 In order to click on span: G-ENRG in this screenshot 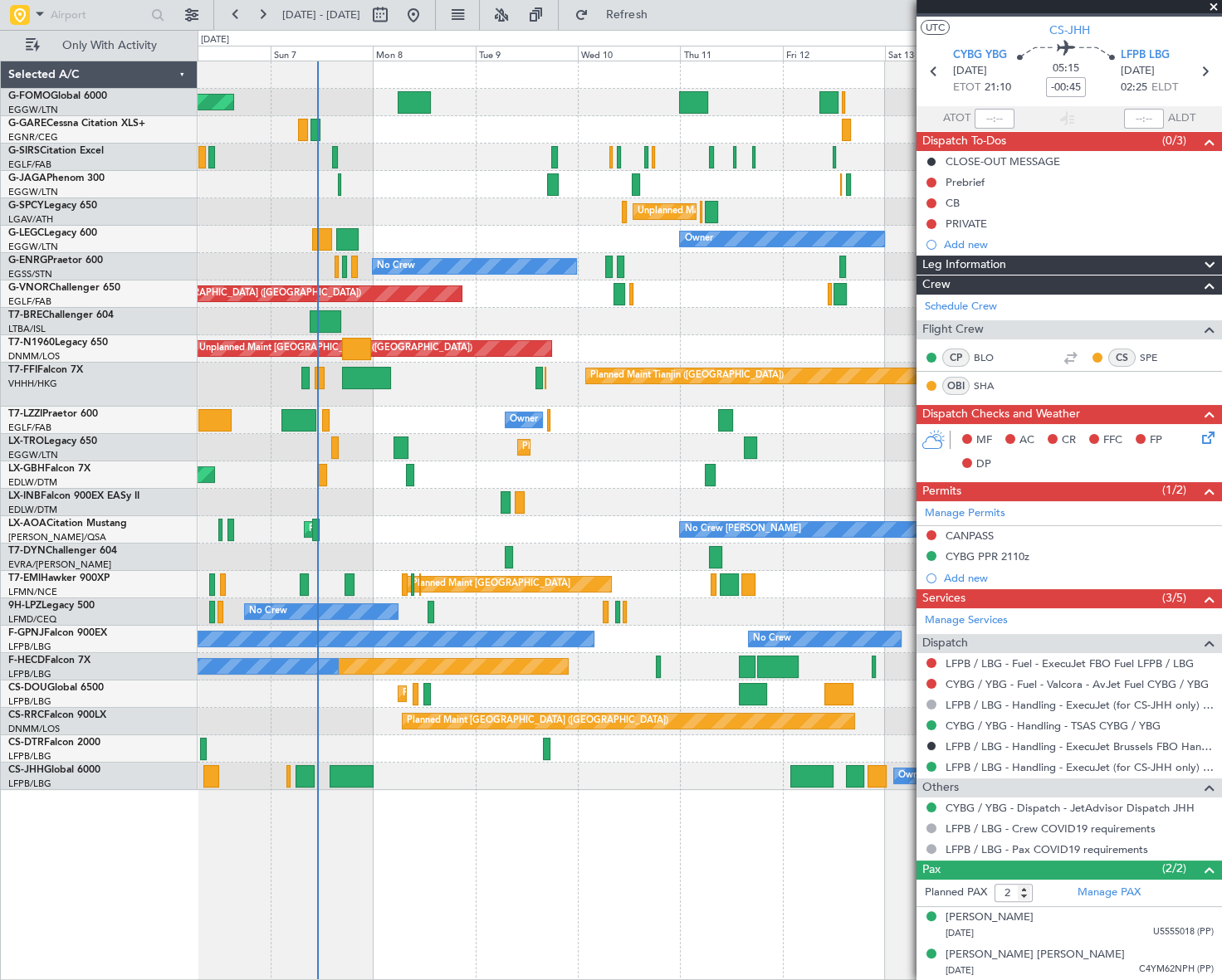, I will do `click(27, 260)`.